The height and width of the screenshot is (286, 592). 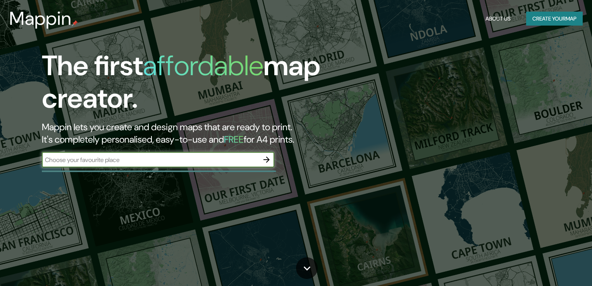 I want to click on h3: Mappin, so click(x=40, y=19).